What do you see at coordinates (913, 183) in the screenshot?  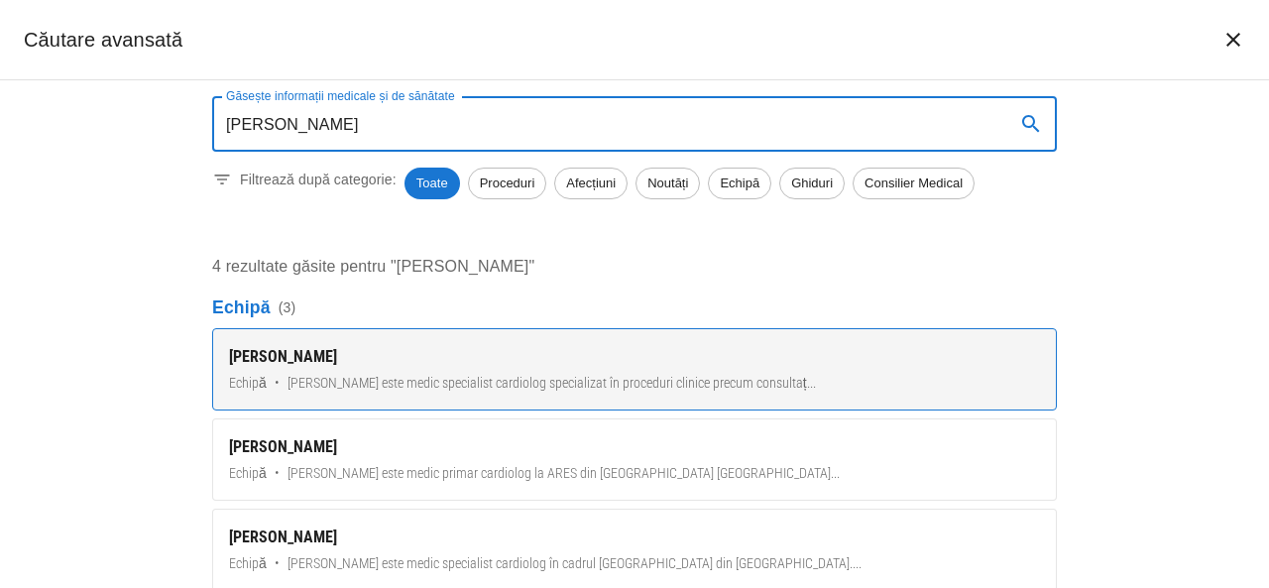 I see `div: Consilier Medical` at bounding box center [913, 183].